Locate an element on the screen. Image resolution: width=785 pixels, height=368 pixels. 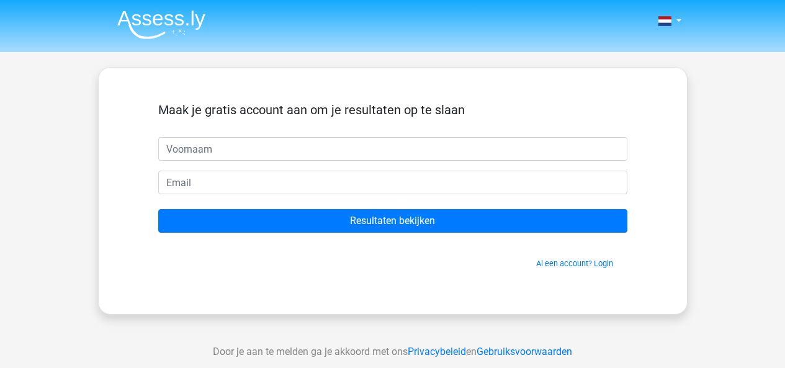
a: Gebruiksvoorwaarden is located at coordinates (524, 351).